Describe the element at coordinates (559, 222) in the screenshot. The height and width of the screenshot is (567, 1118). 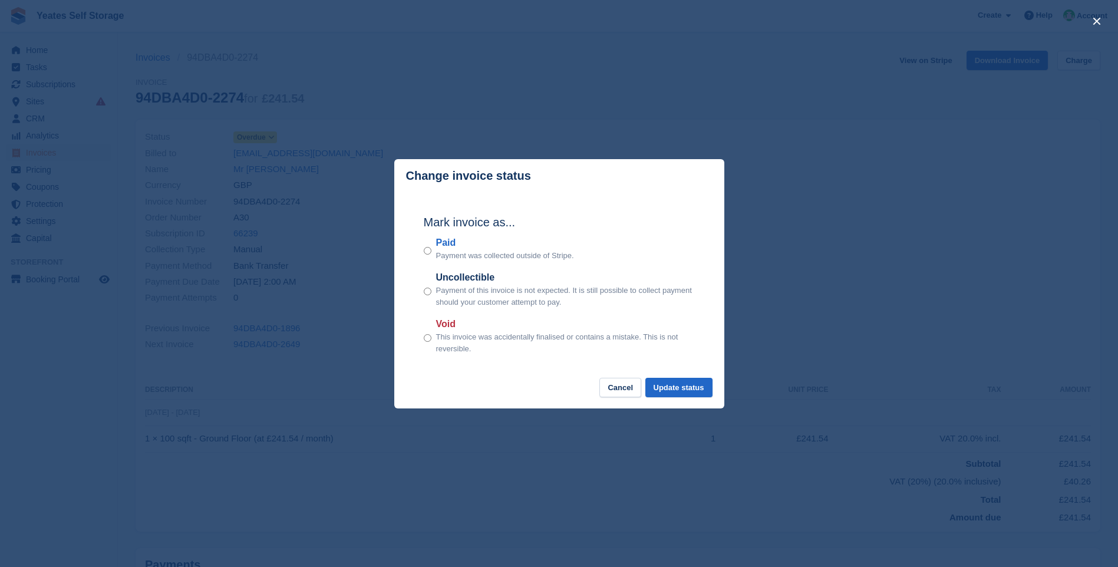
I see `h2: Mark invoice as...` at that location.